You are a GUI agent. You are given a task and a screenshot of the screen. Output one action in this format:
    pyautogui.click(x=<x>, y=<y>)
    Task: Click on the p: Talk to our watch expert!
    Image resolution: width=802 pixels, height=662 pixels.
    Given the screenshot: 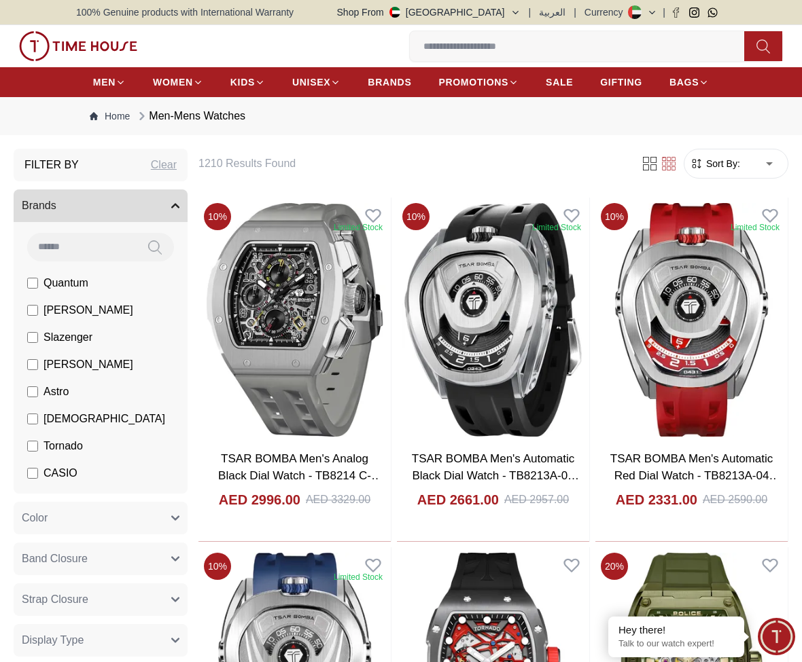 What is the action you would take?
    pyautogui.click(x=676, y=644)
    